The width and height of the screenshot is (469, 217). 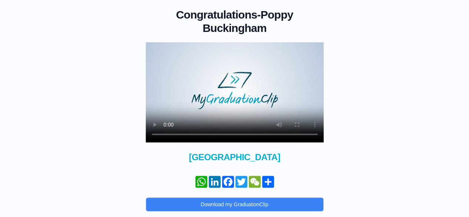 I want to click on span: Poppy Buckingham, so click(x=248, y=21).